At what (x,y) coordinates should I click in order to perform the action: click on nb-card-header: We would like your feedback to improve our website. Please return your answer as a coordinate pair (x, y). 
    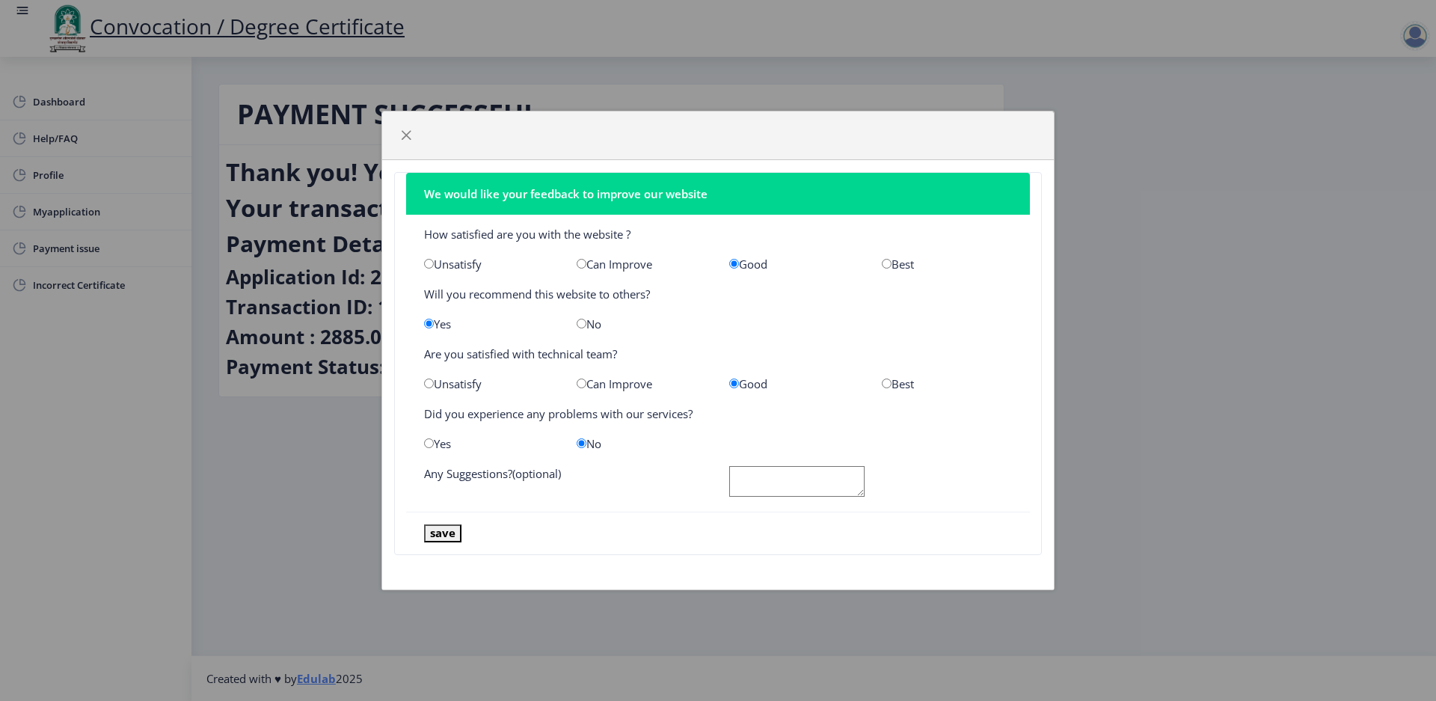
    Looking at the image, I should click on (718, 194).